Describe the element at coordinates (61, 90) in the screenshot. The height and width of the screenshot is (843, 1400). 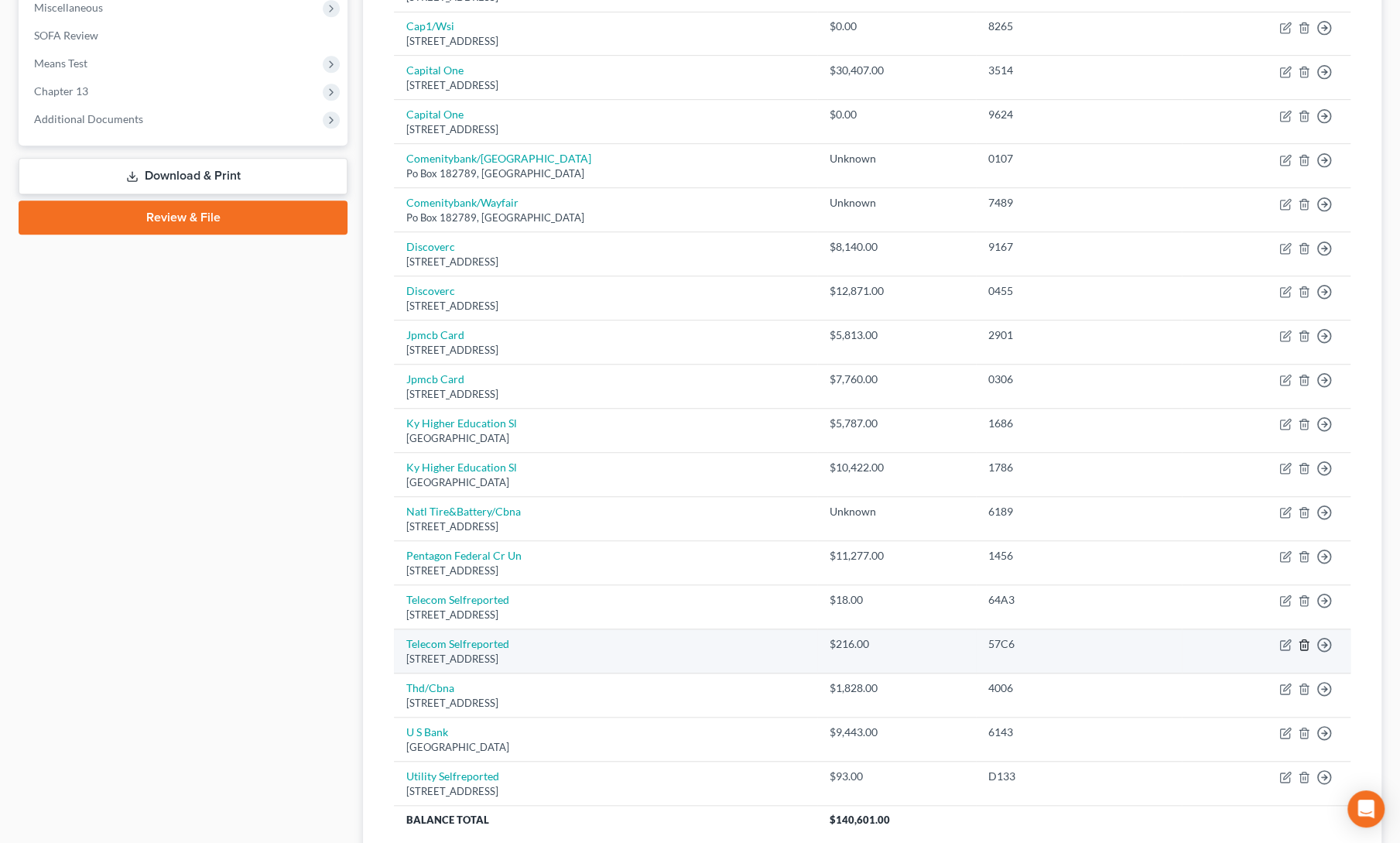
I see `span: Chapter 13` at that location.